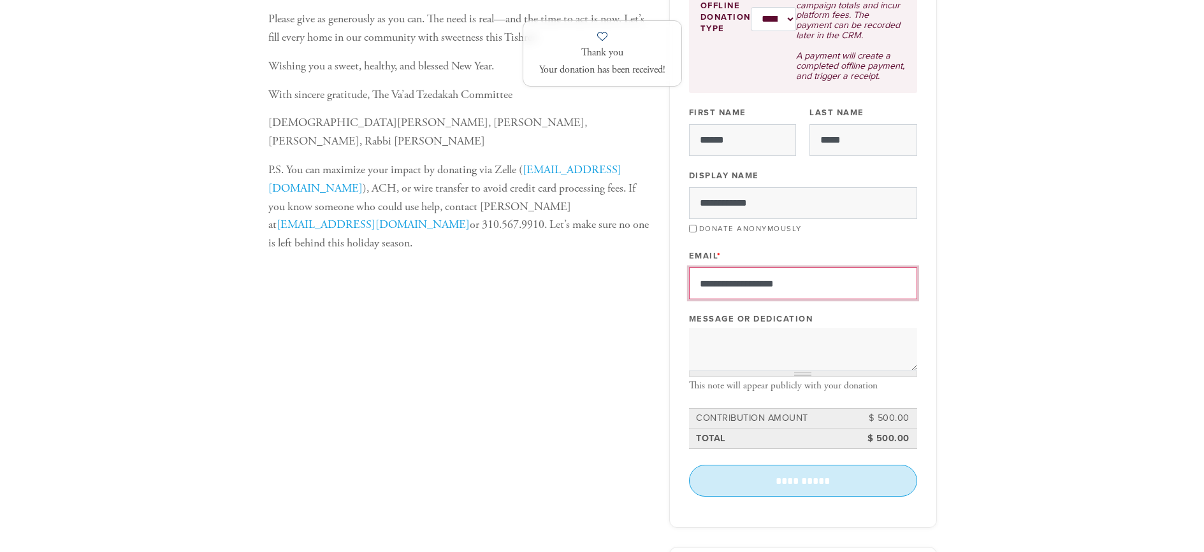 This screenshot has height=552, width=1204. I want to click on td: Contribution Amount, so click(773, 419).